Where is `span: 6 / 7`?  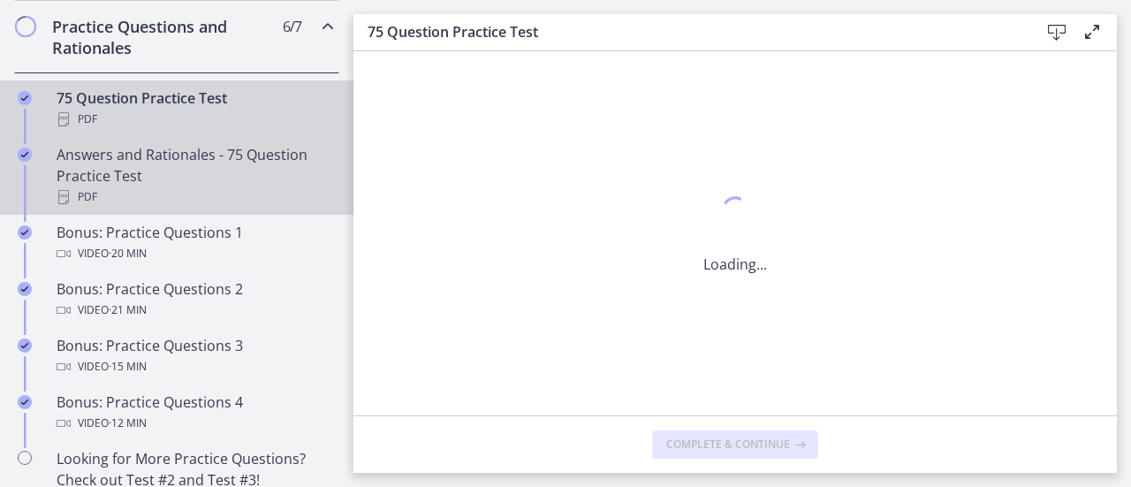 span: 6 / 7 is located at coordinates (292, 27).